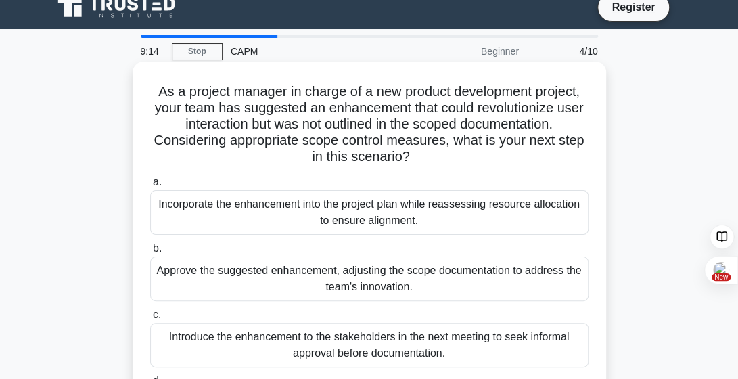 The height and width of the screenshot is (379, 738). Describe the element at coordinates (369, 124) in the screenshot. I see `h5: As a project manager in charge of a new product development project, your team has suggested an e...` at that location.